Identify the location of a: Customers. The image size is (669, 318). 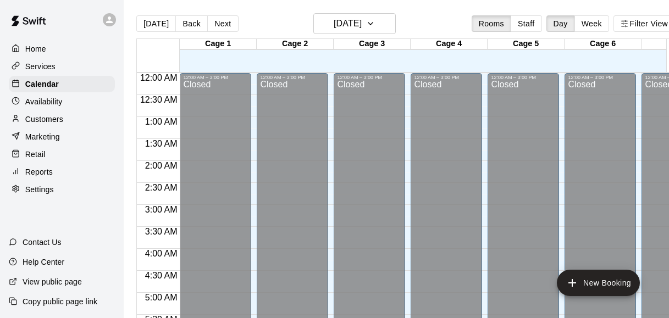
(62, 119).